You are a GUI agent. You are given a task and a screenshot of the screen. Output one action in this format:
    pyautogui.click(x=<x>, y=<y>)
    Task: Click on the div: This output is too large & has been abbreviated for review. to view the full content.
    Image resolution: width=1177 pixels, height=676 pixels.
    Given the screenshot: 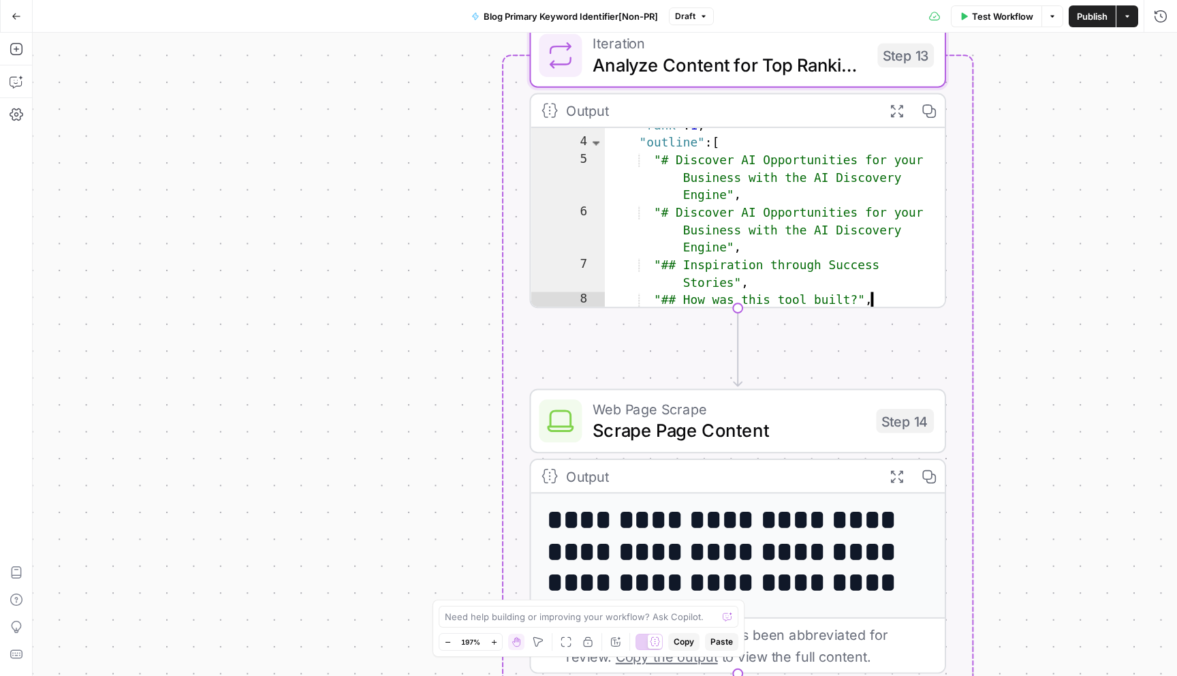 What is the action you would take?
    pyautogui.click(x=750, y=645)
    